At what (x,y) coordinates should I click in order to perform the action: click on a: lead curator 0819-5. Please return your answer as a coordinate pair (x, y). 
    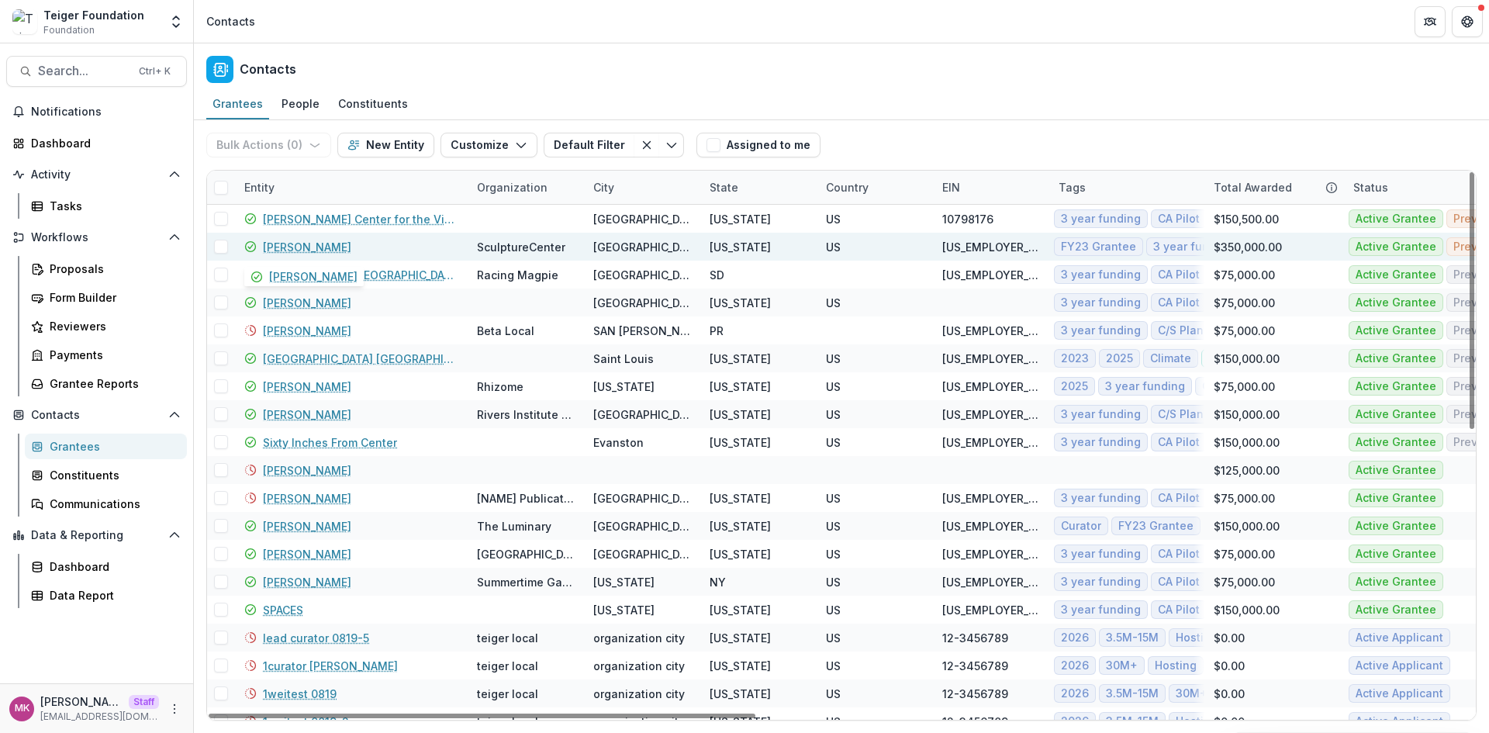
    Looking at the image, I should click on (316, 637).